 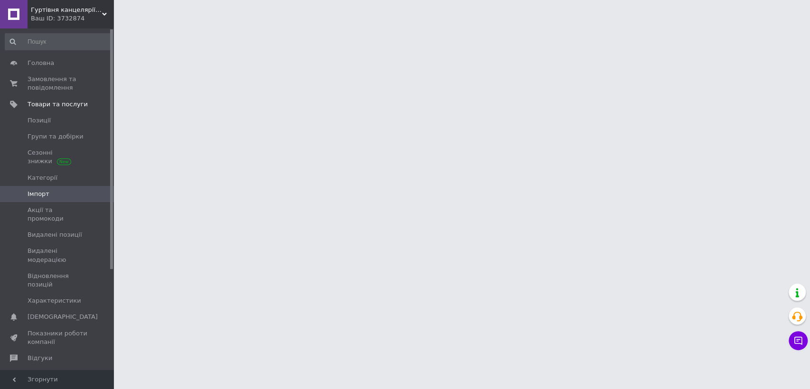 What do you see at coordinates (55, 235) in the screenshot?
I see `span: Видалені позиції` at bounding box center [55, 235].